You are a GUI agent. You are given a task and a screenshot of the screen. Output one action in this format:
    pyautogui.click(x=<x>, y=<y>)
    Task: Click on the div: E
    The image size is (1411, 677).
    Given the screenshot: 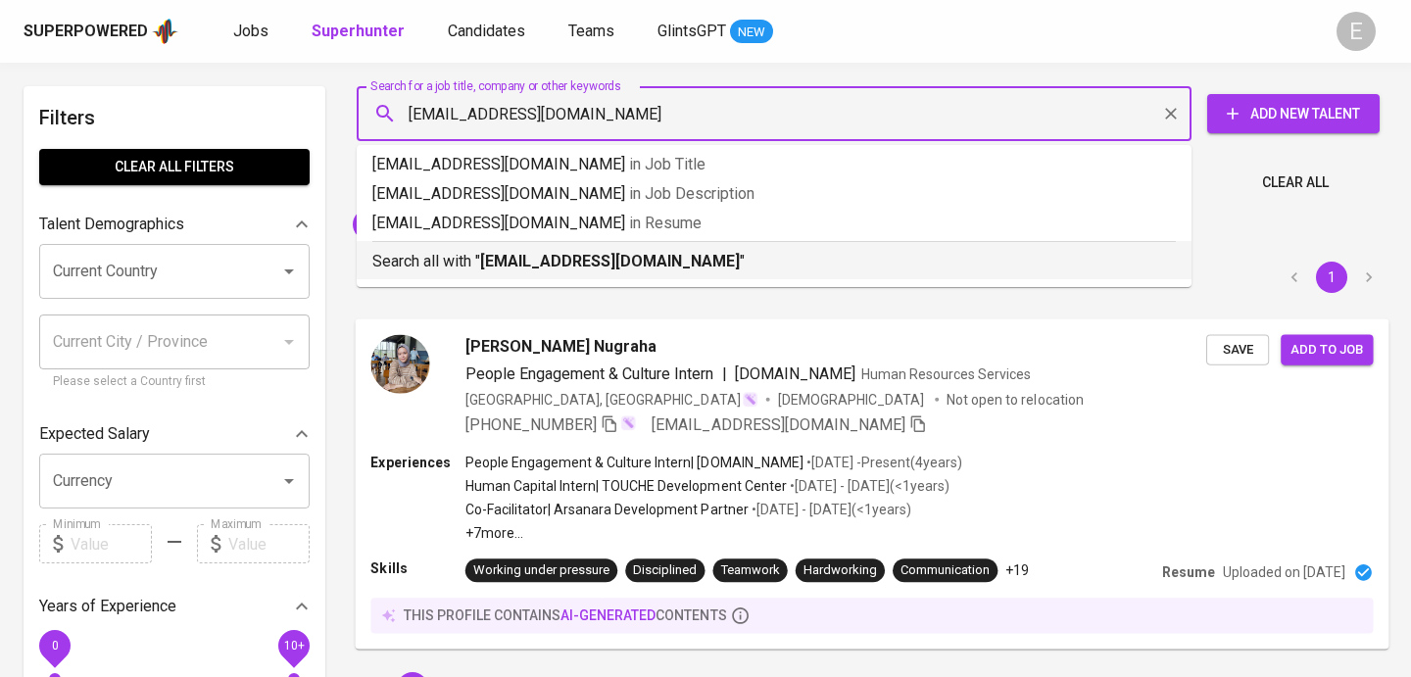 What is the action you would take?
    pyautogui.click(x=1356, y=31)
    